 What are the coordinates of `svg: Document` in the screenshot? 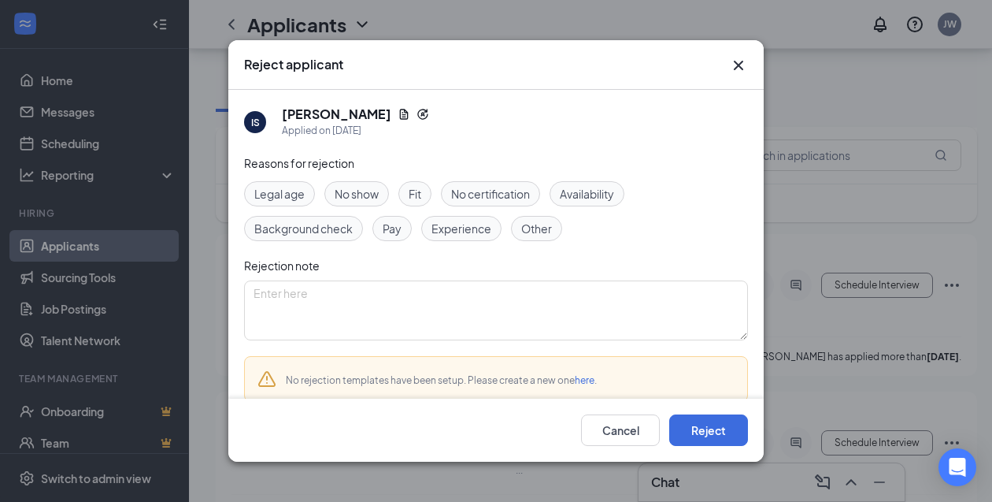 It's located at (404, 114).